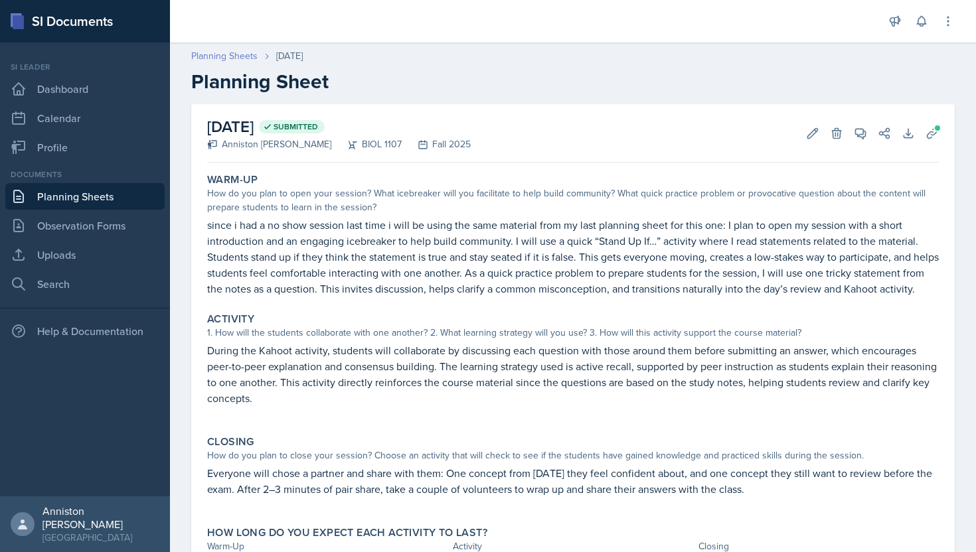 This screenshot has height=552, width=976. What do you see at coordinates (85, 255) in the screenshot?
I see `a: Uploads` at bounding box center [85, 255].